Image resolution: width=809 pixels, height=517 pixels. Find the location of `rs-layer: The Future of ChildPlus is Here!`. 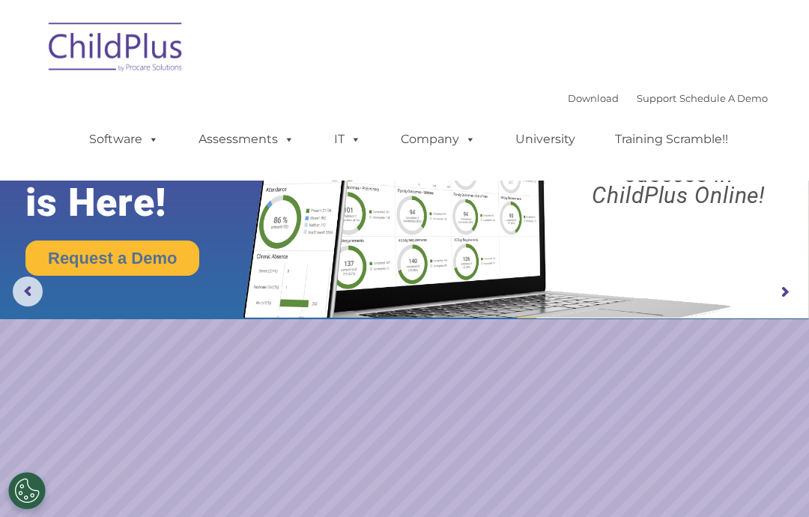

rs-layer: The Future of ChildPlus is Here! is located at coordinates (154, 158).